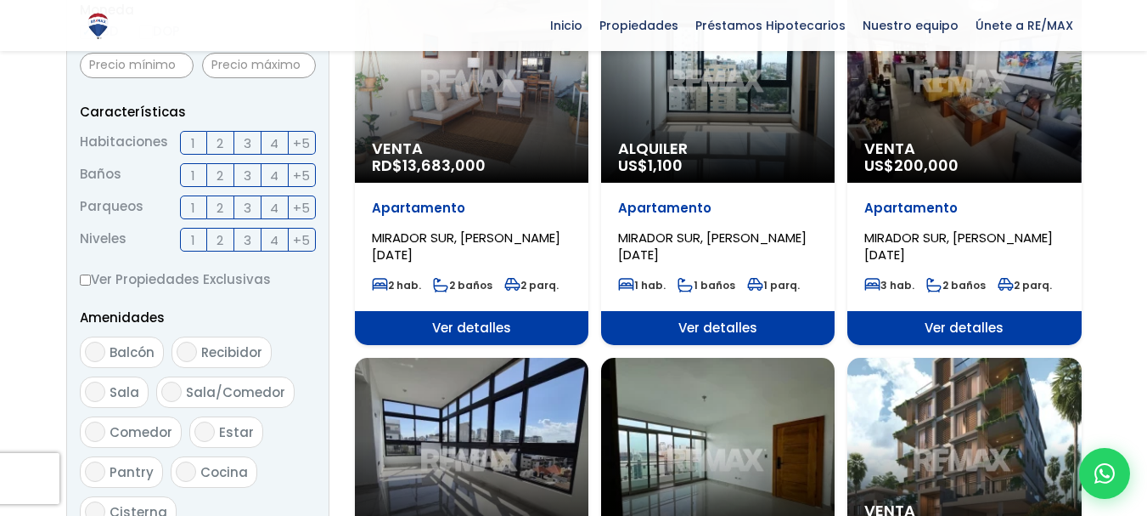 This screenshot has height=516, width=1147. What do you see at coordinates (186, 471) in the screenshot?
I see `input: Cocina` at bounding box center [186, 471].